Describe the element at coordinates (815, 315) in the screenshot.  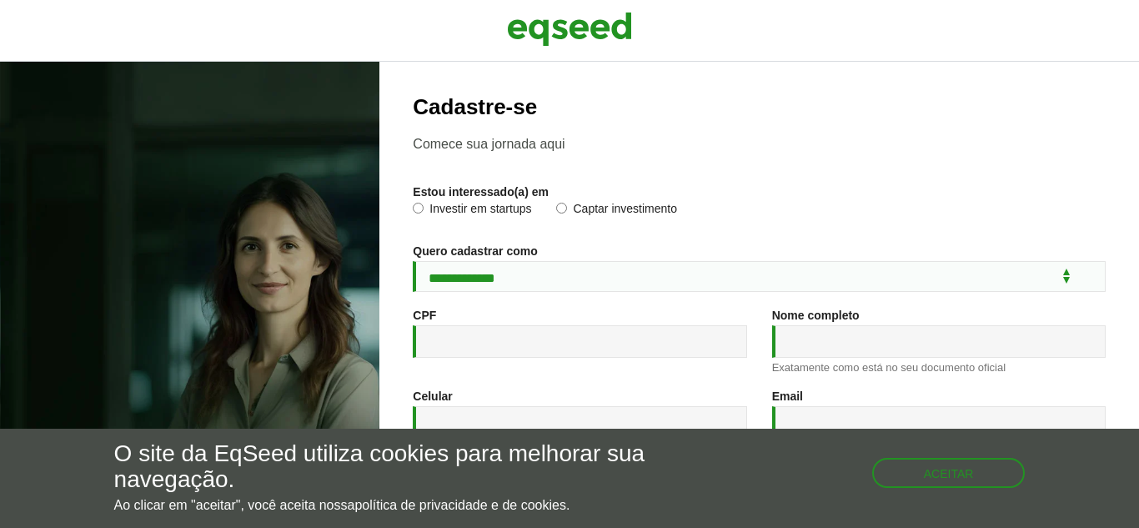
I see `label: Nome completo` at that location.